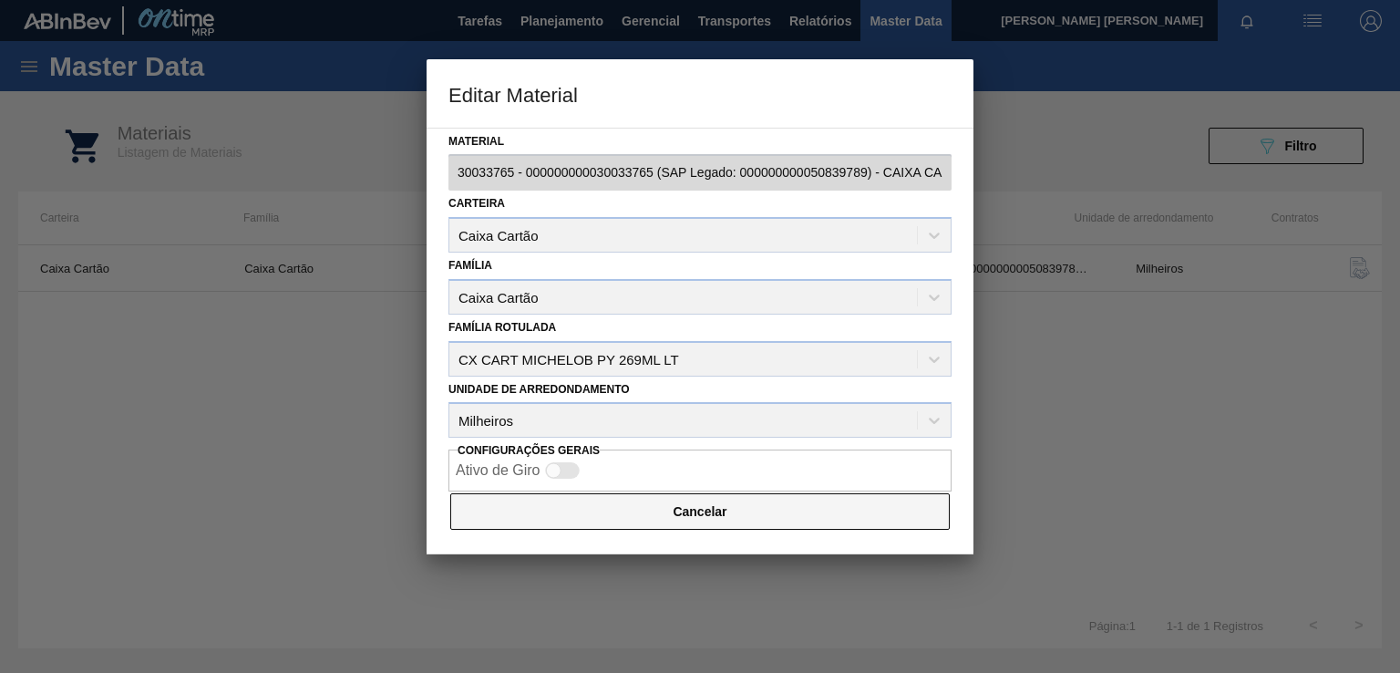  Describe the element at coordinates (529, 450) in the screenshot. I see `label: Configurações Gerais` at that location.